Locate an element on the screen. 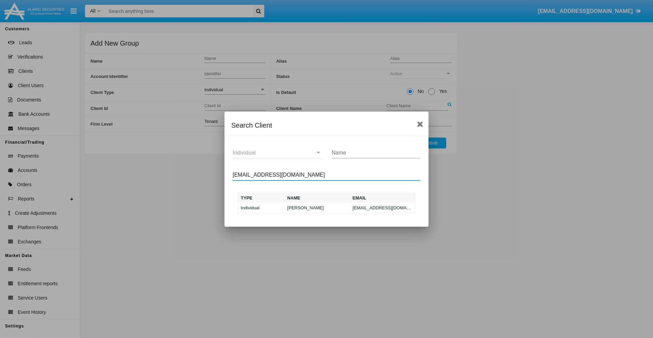  div: Search Client is located at coordinates (326, 125).